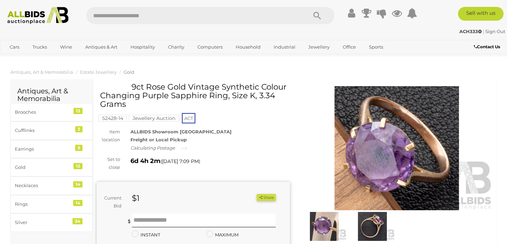 The image size is (507, 244). Describe the element at coordinates (43, 167) in the screenshot. I see `div: Gold` at that location.